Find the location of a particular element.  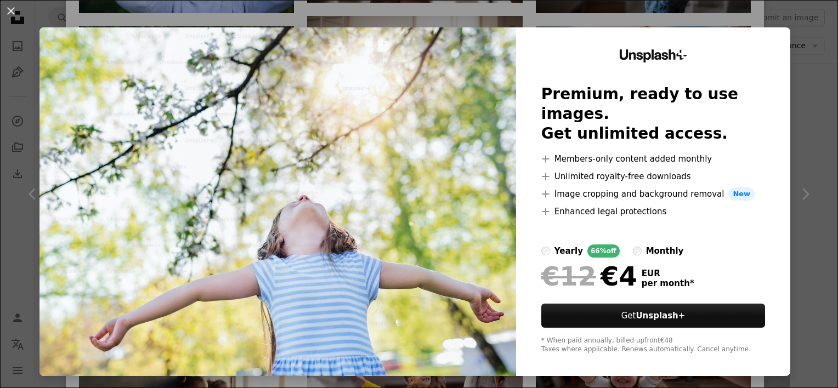

span: EUR is located at coordinates (668, 274).